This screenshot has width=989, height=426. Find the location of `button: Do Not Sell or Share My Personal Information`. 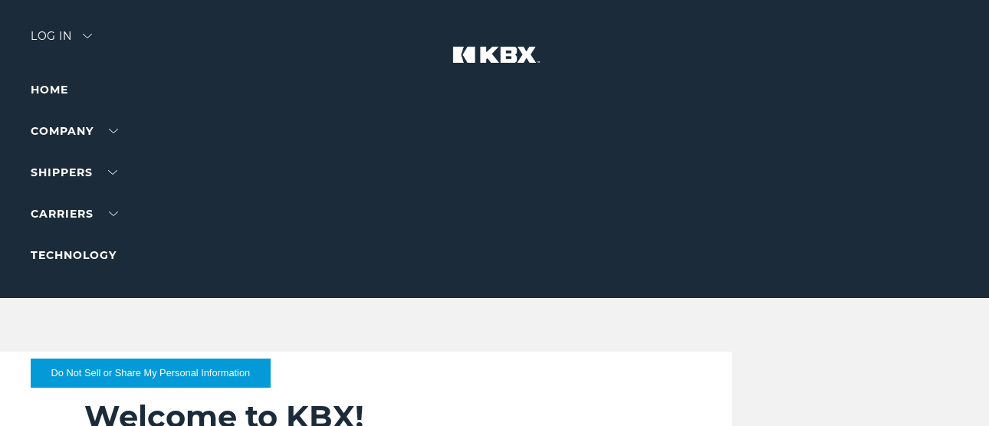

button: Do Not Sell or Share My Personal Information is located at coordinates (150, 373).